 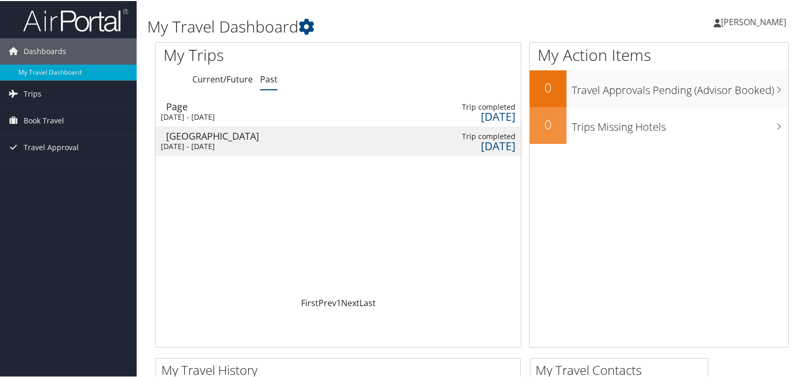 What do you see at coordinates (262, 54) in the screenshot?
I see `h1: My Trips` at bounding box center [262, 54].